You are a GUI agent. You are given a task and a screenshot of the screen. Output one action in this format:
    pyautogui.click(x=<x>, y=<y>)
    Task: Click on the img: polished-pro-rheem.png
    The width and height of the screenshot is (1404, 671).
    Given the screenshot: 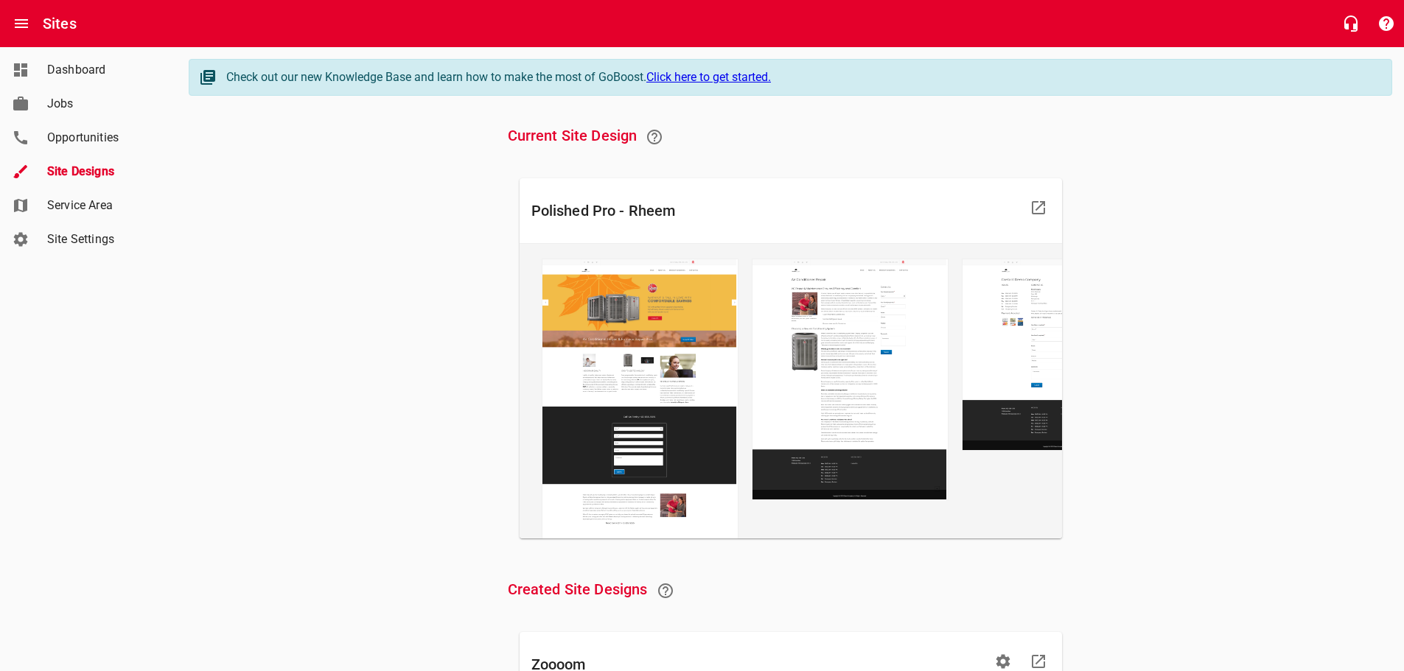 What is the action you would take?
    pyautogui.click(x=640, y=441)
    